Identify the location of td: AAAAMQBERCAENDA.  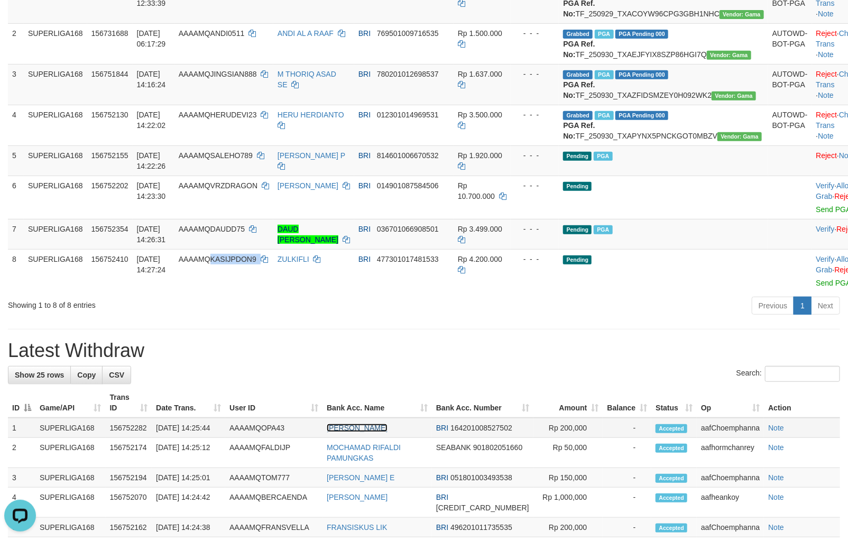
(274, 502).